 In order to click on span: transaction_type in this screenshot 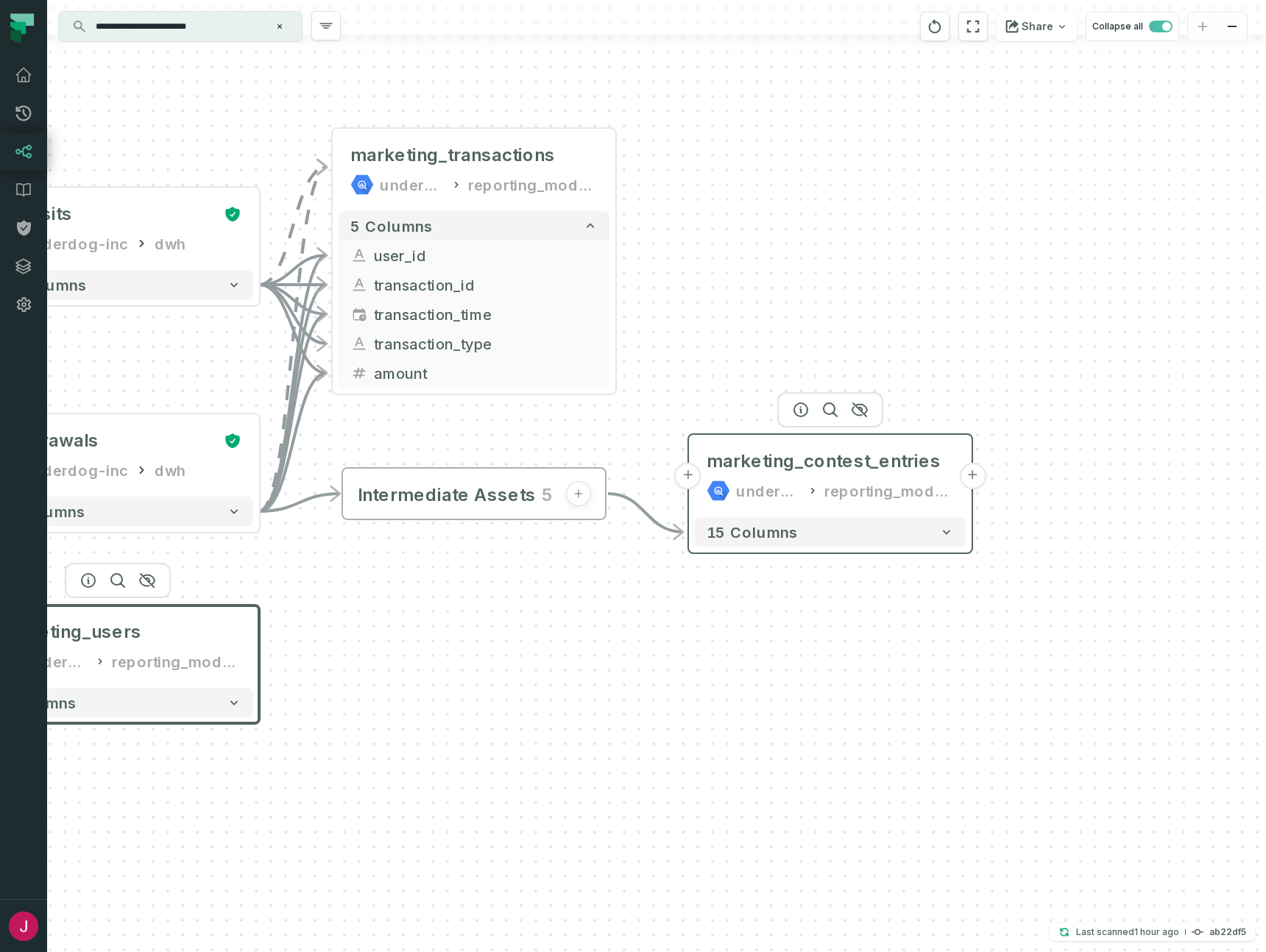, I will do `click(486, 343)`.